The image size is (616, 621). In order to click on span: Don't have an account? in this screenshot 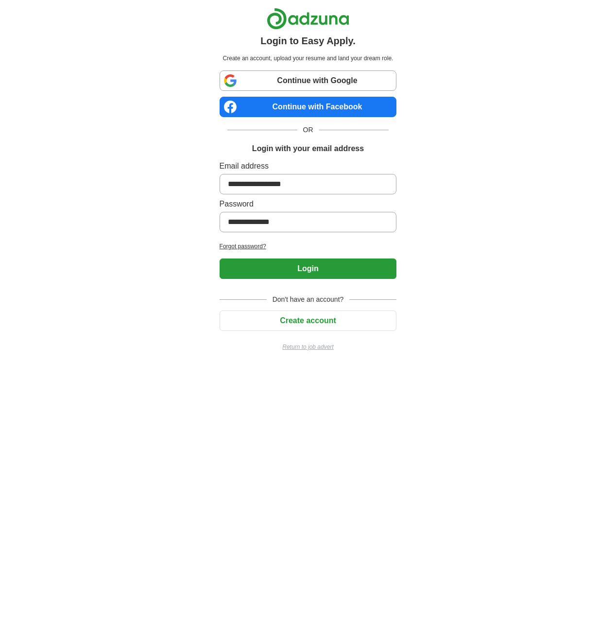, I will do `click(308, 299)`.